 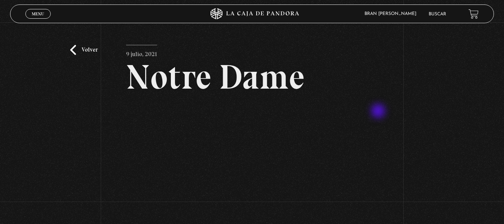 I want to click on h2: Notre Dame, so click(x=252, y=77).